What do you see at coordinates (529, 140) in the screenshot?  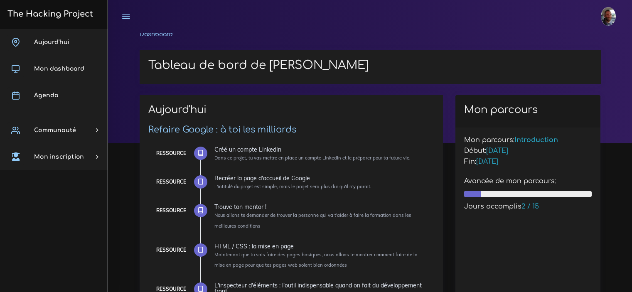 I see `h5: Mon parcours:` at bounding box center [529, 140].